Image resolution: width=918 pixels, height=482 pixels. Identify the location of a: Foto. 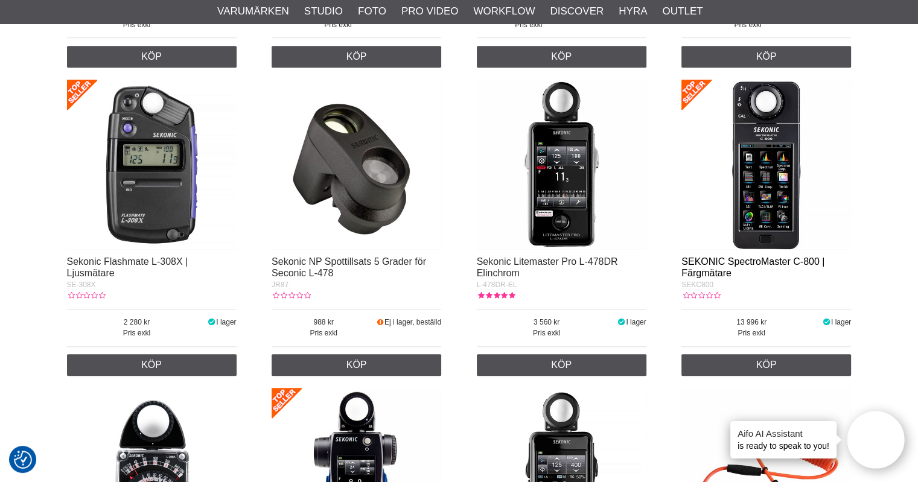
(372, 11).